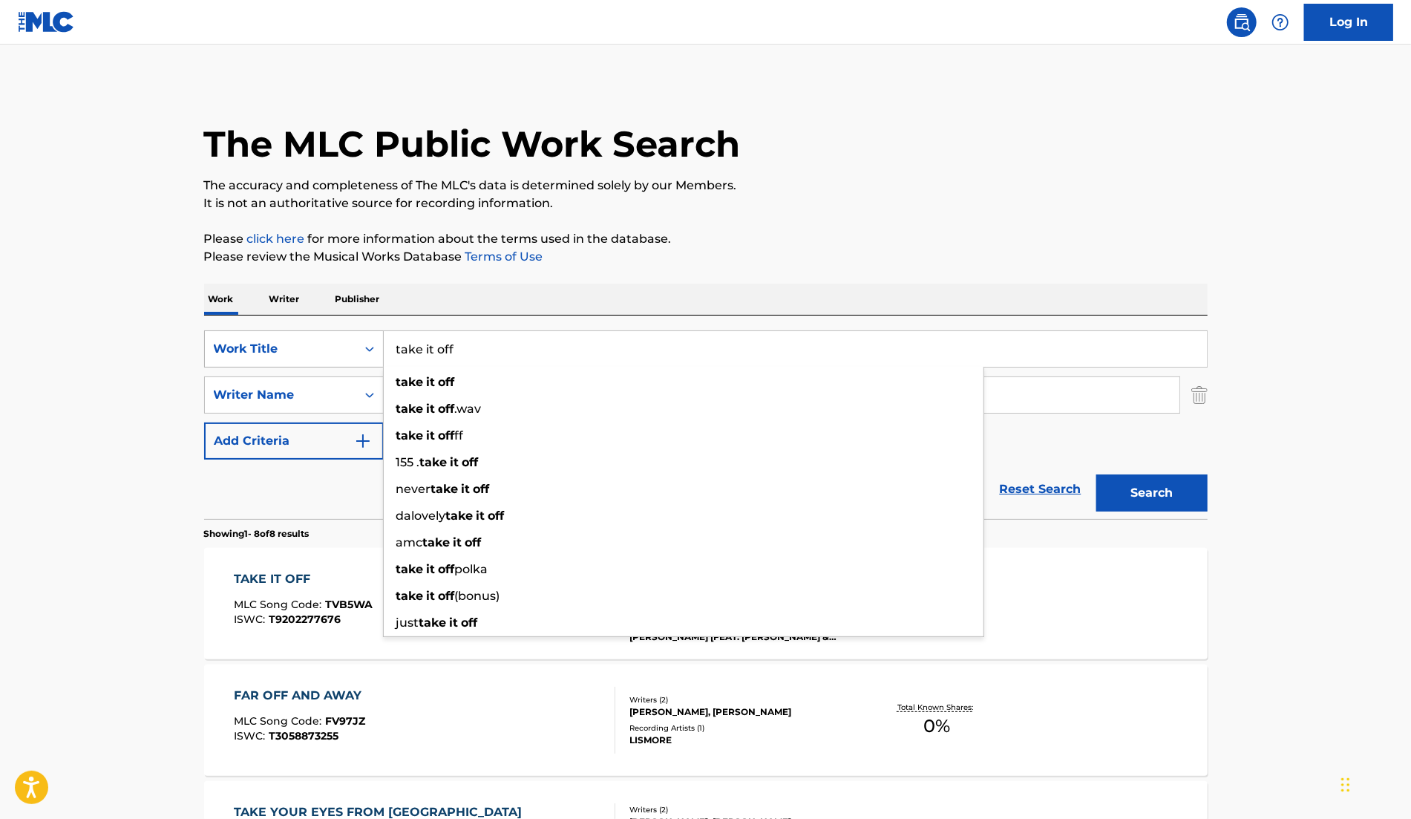 Image resolution: width=1411 pixels, height=819 pixels. I want to click on span: FV97JZ, so click(345, 721).